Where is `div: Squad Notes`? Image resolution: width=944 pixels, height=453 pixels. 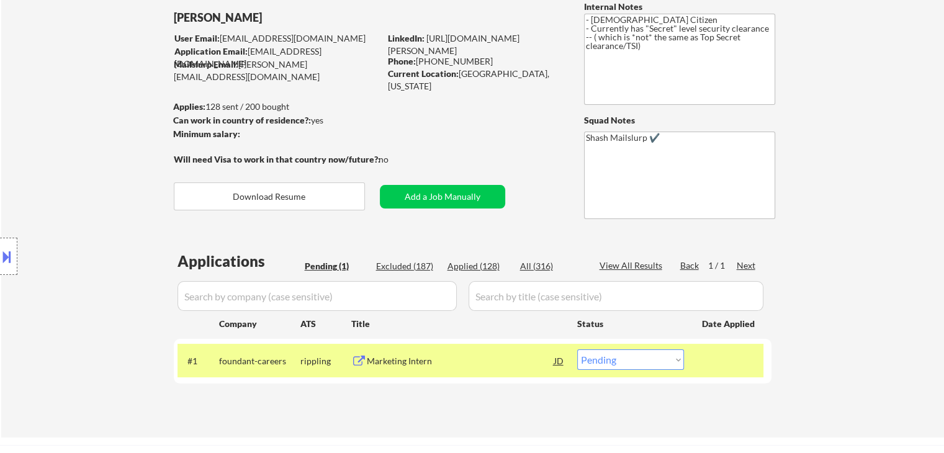
div: Squad Notes is located at coordinates (679, 120).